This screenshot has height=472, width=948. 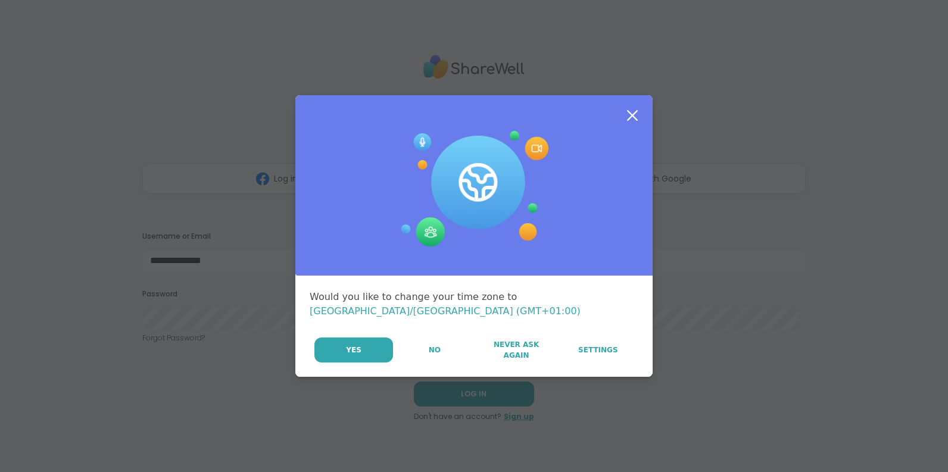 I want to click on button: Yes, so click(x=354, y=350).